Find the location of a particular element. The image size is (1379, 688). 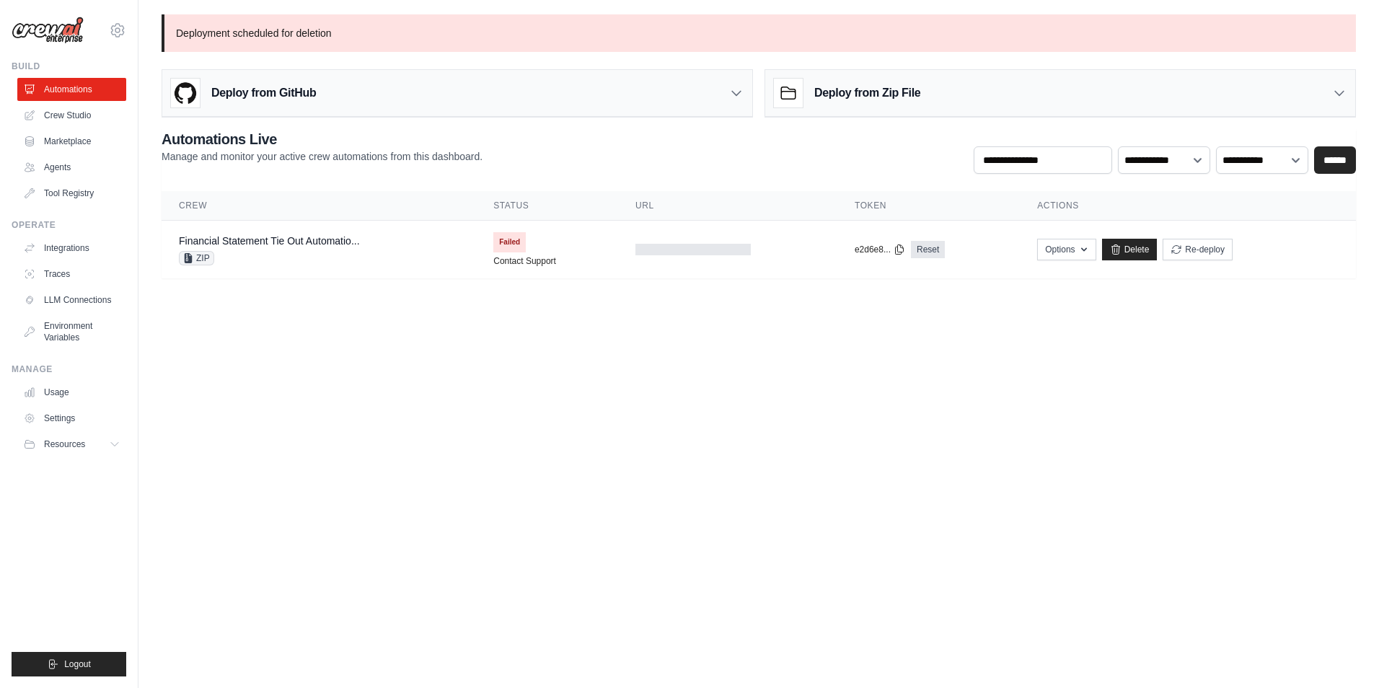

th: Status is located at coordinates (547, 205).